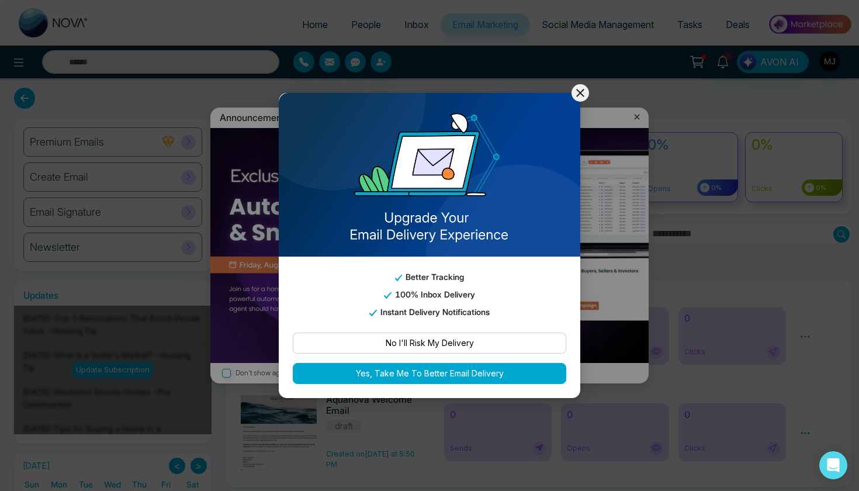 This screenshot has height=491, width=859. I want to click on p: 100% Inbox Delivery, so click(429, 294).